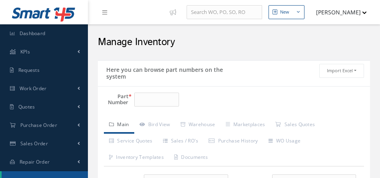 The image size is (380, 178). What do you see at coordinates (27, 107) in the screenshot?
I see `span: Quotes` at bounding box center [27, 107].